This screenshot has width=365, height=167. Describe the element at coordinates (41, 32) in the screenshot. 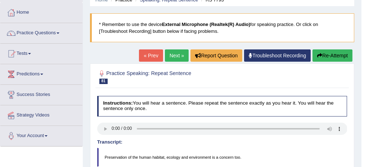

I see `a: Practice Questions` at that location.